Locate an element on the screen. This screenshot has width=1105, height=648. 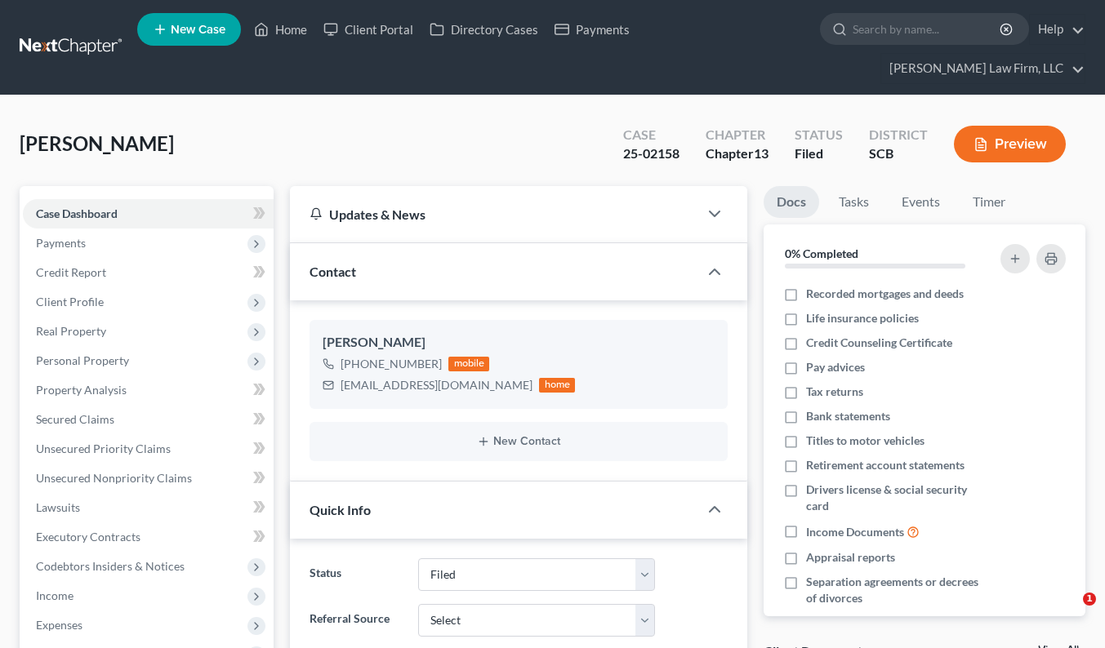
strong: 0% Completed is located at coordinates (821, 253).